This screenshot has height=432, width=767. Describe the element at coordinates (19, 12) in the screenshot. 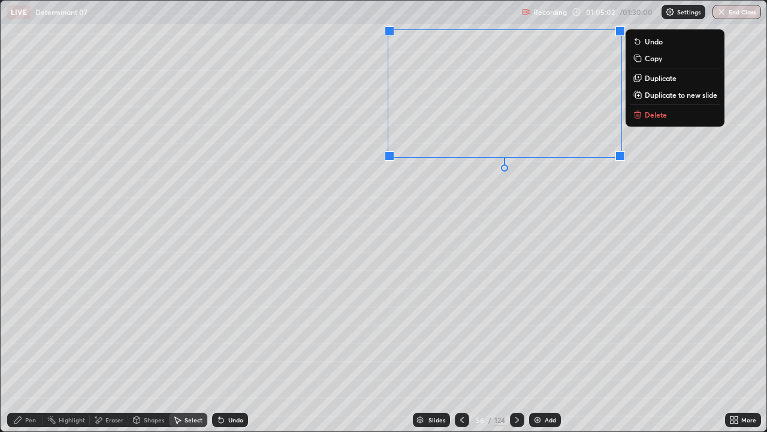

I see `p: LIVE` at that location.